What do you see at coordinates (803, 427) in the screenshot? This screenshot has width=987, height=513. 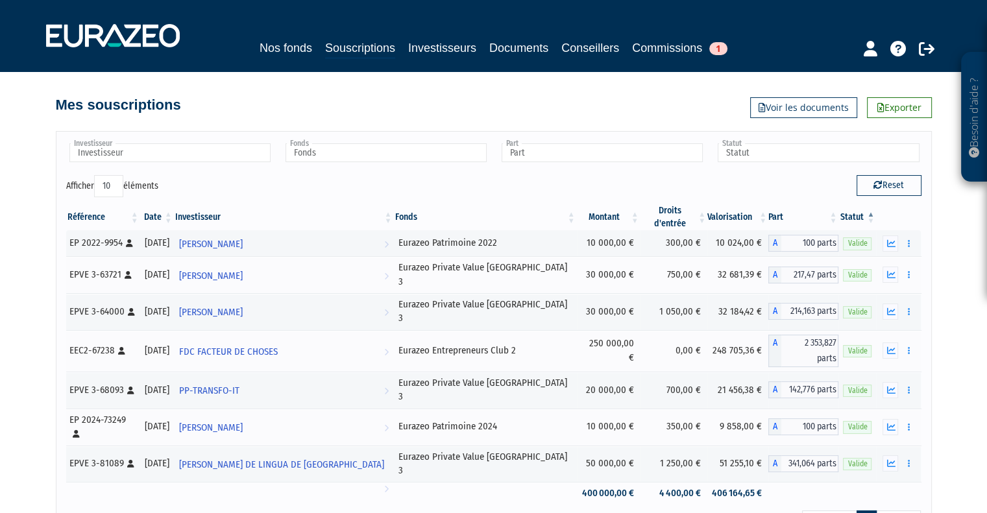 I see `div: A - Eurazeo Patrimoine 2024` at bounding box center [803, 427].